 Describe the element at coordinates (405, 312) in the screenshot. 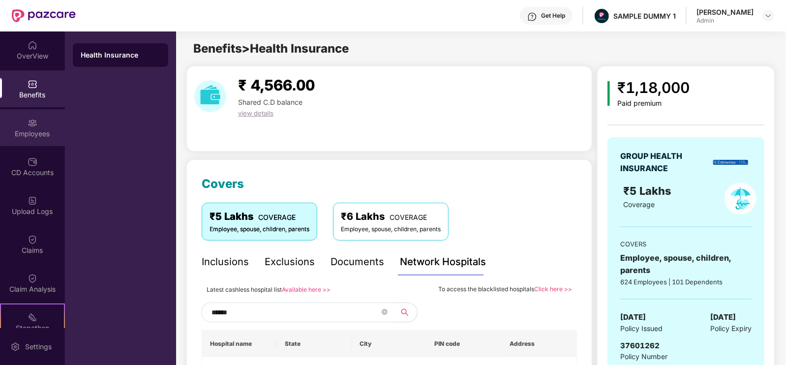

I see `span: search` at that location.